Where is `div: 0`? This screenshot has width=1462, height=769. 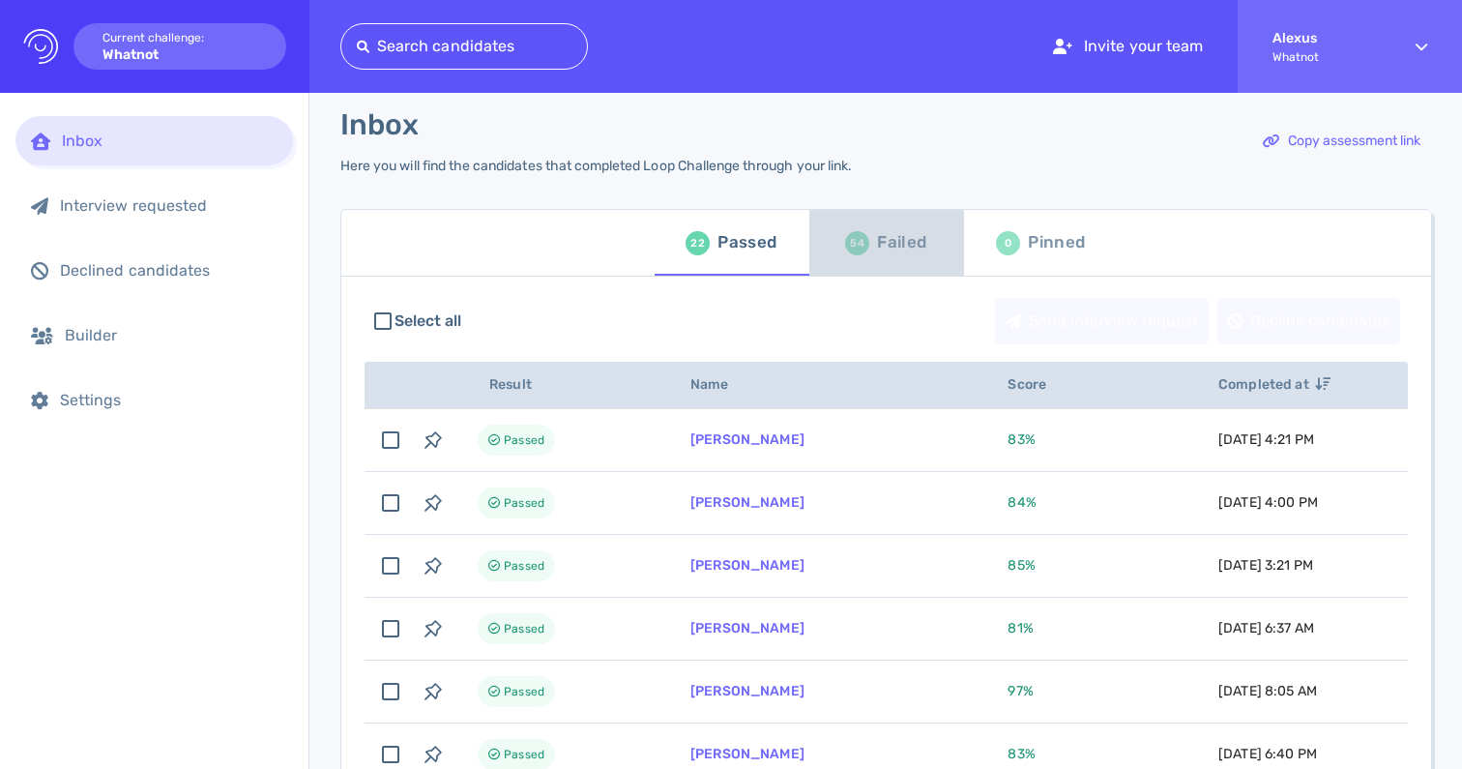 div: 0 is located at coordinates (1007, 243).